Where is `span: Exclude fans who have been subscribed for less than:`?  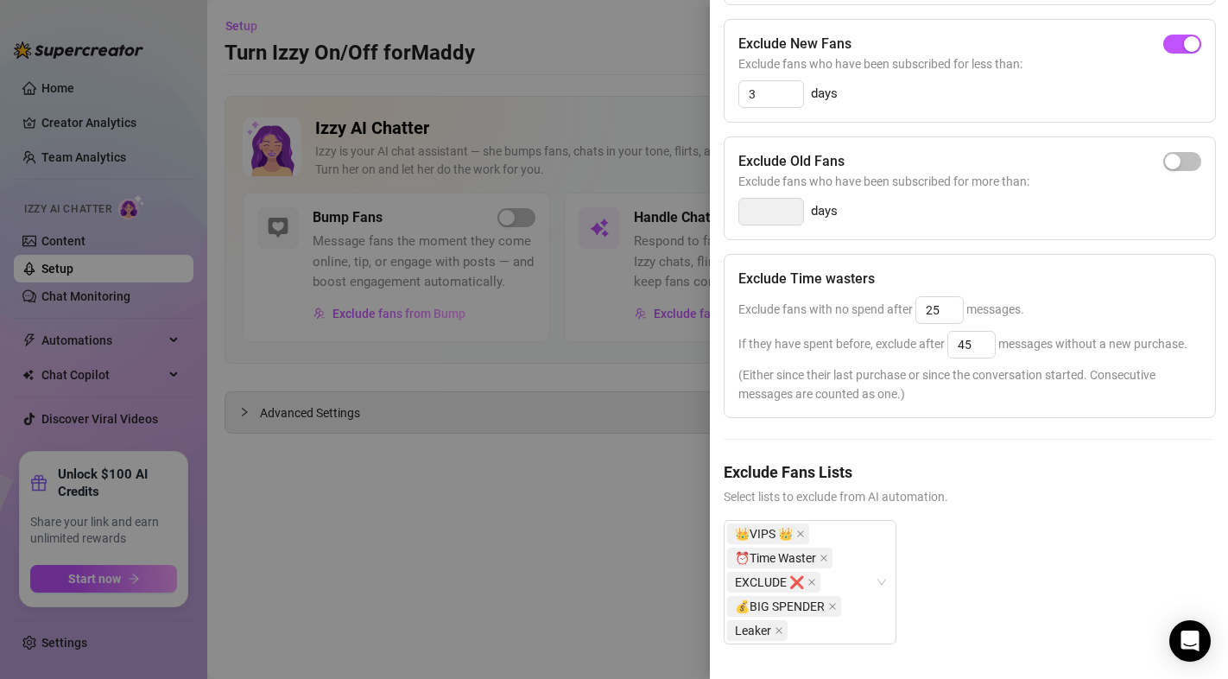 span: Exclude fans who have been subscribed for less than: is located at coordinates (970, 64).